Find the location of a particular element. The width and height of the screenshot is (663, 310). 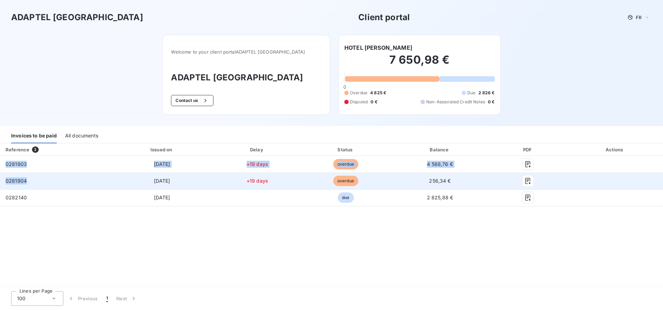

span: 0281903 is located at coordinates (16, 164).